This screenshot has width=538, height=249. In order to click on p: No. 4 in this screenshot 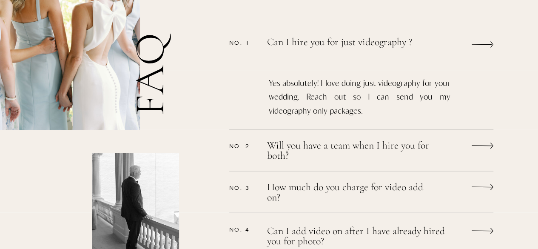, I will do `click(243, 229)`.